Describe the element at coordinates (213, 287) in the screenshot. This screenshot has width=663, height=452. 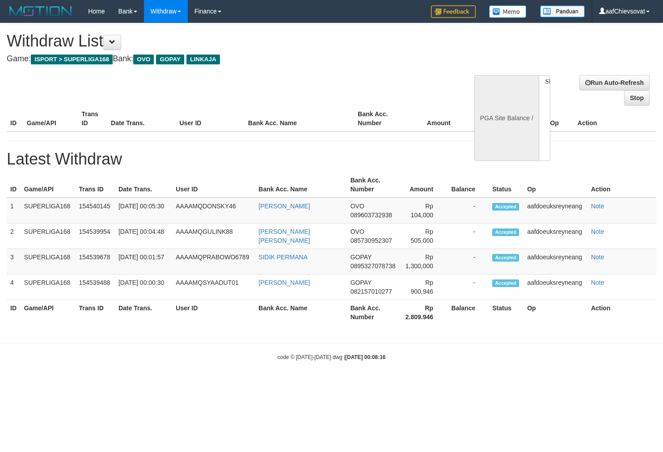
I see `td: AAAAMQSYAADUT01` at that location.